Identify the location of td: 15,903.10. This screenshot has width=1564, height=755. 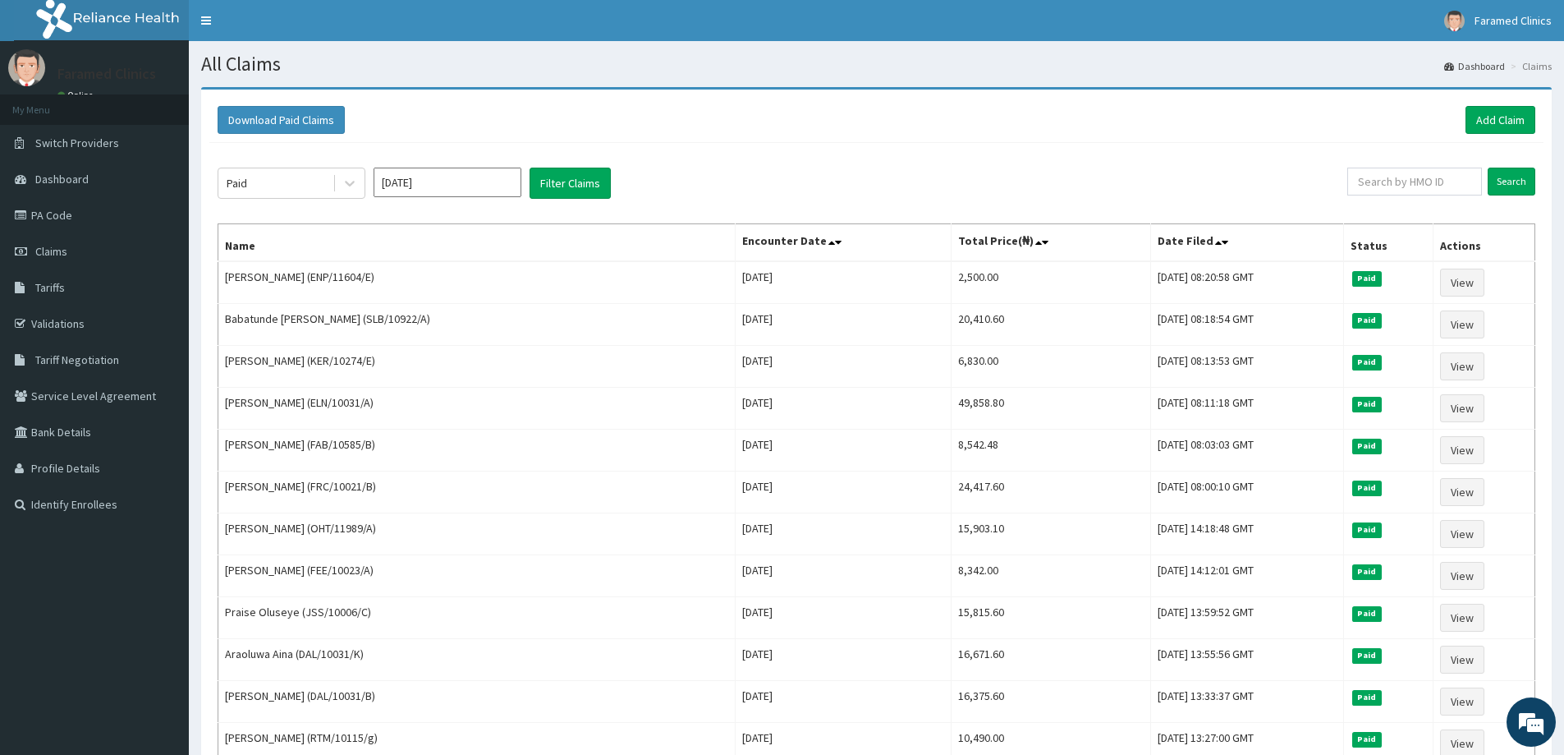
(1051, 534).